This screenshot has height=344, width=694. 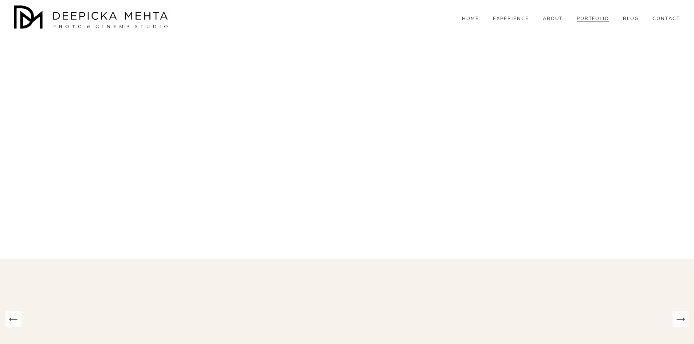 What do you see at coordinates (631, 19) in the screenshot?
I see `span: BLOG` at bounding box center [631, 19].